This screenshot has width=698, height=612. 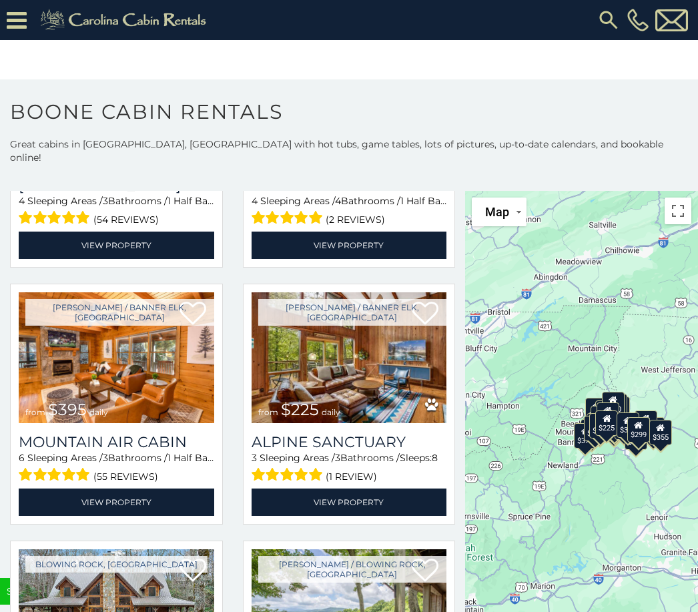 I want to click on span: (2 reviews), so click(x=355, y=220).